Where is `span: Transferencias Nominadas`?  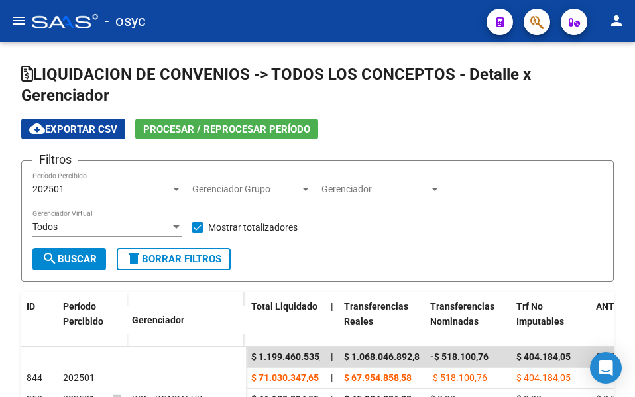
span: Transferencias Nominadas is located at coordinates (462, 314).